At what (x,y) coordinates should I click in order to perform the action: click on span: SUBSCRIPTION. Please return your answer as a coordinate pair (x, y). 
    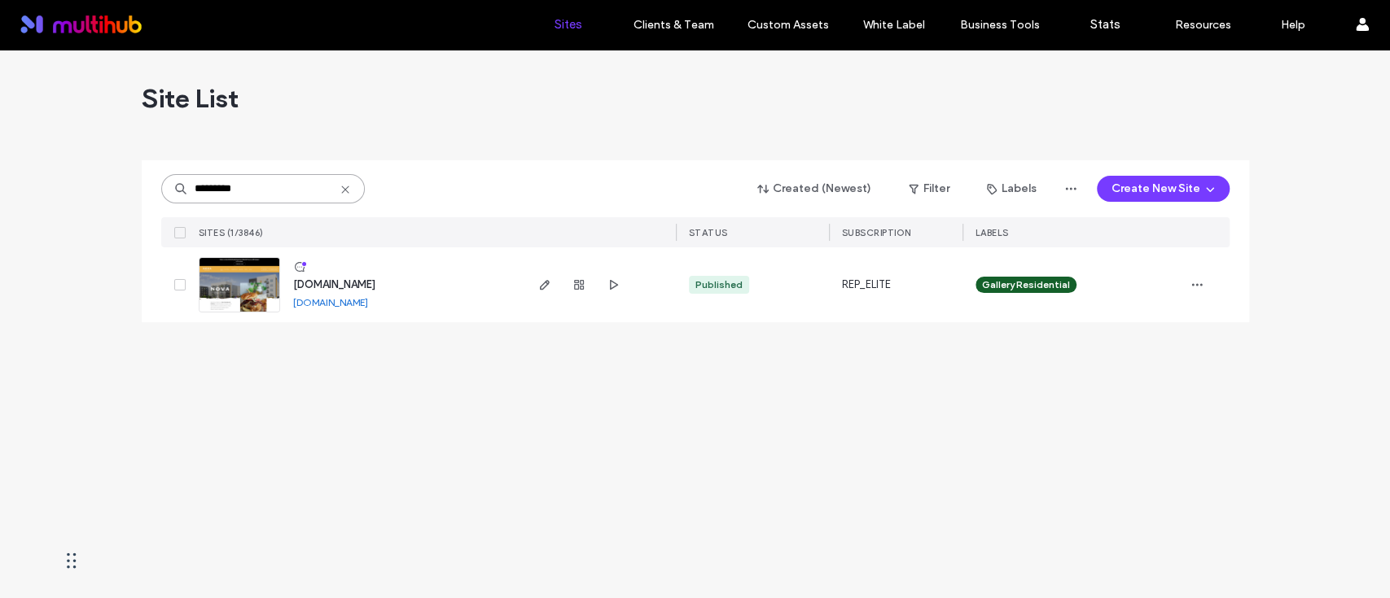
    Looking at the image, I should click on (876, 233).